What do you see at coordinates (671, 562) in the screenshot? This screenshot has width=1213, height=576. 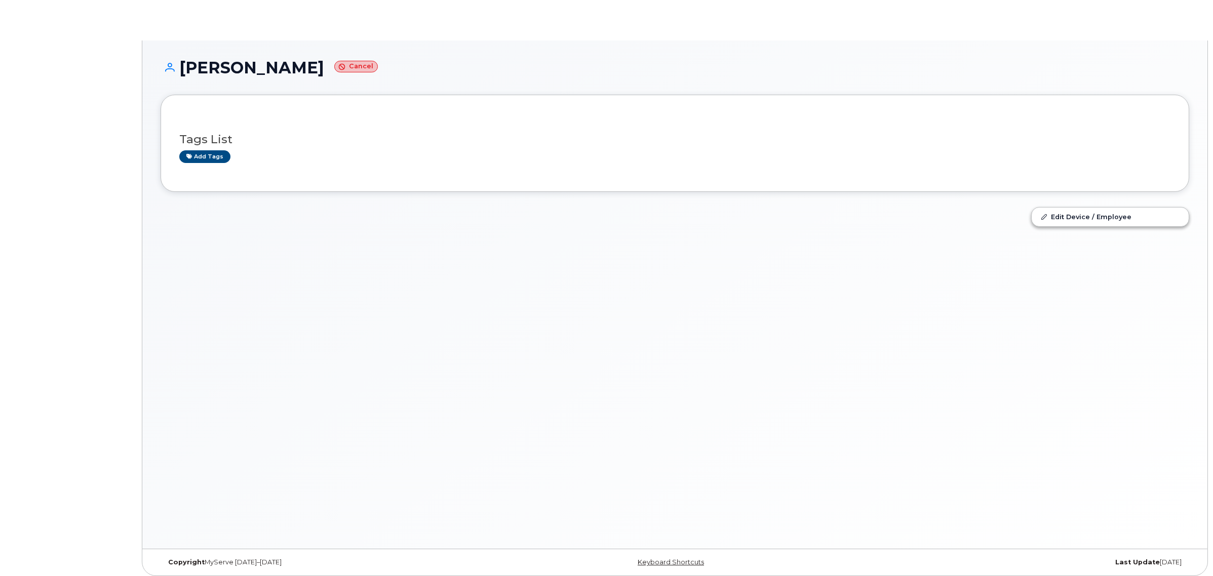 I see `a: Keyboard Shortcuts` at bounding box center [671, 562].